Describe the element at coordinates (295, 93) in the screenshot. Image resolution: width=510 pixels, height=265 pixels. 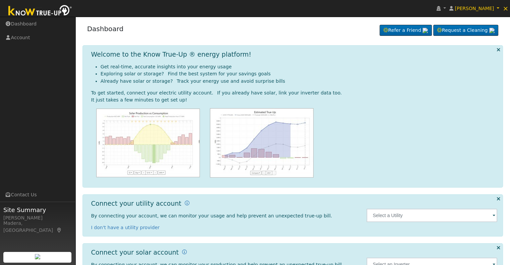
I see `div: To get started, connect your electric utility account. If you already have solar, link your inver...` at that location.